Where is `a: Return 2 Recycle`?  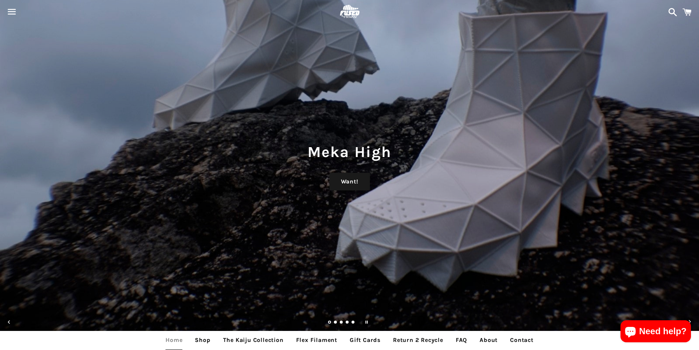
a: Return 2 Recycle is located at coordinates (418, 340).